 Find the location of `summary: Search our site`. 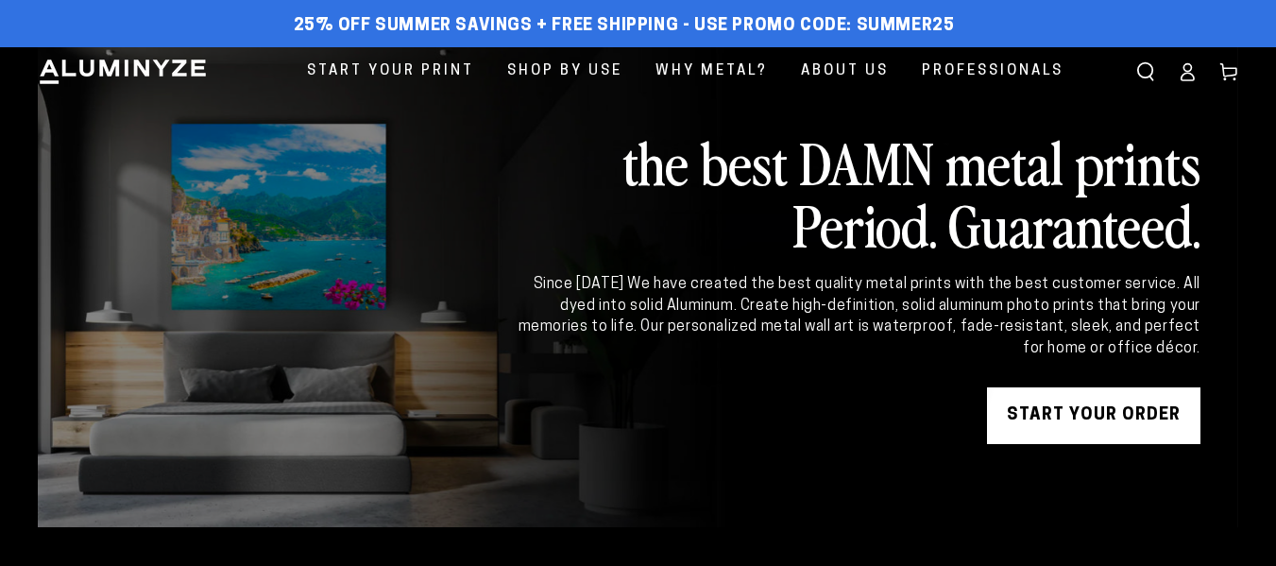

summary: Search our site is located at coordinates (1146, 72).